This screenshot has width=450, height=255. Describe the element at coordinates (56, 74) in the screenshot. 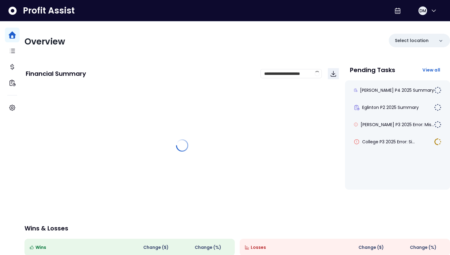

I see `p: Financial Summary` at that location.